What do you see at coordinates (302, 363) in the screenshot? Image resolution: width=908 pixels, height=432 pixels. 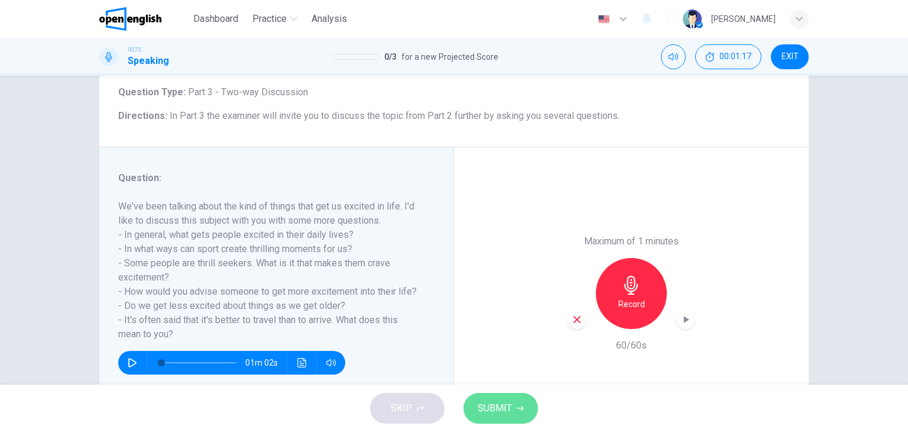 I see `button: Click to see the audio transcription` at bounding box center [302, 363].